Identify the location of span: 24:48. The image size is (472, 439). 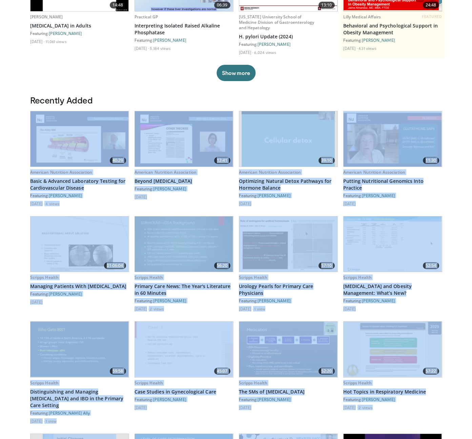
(431, 5).